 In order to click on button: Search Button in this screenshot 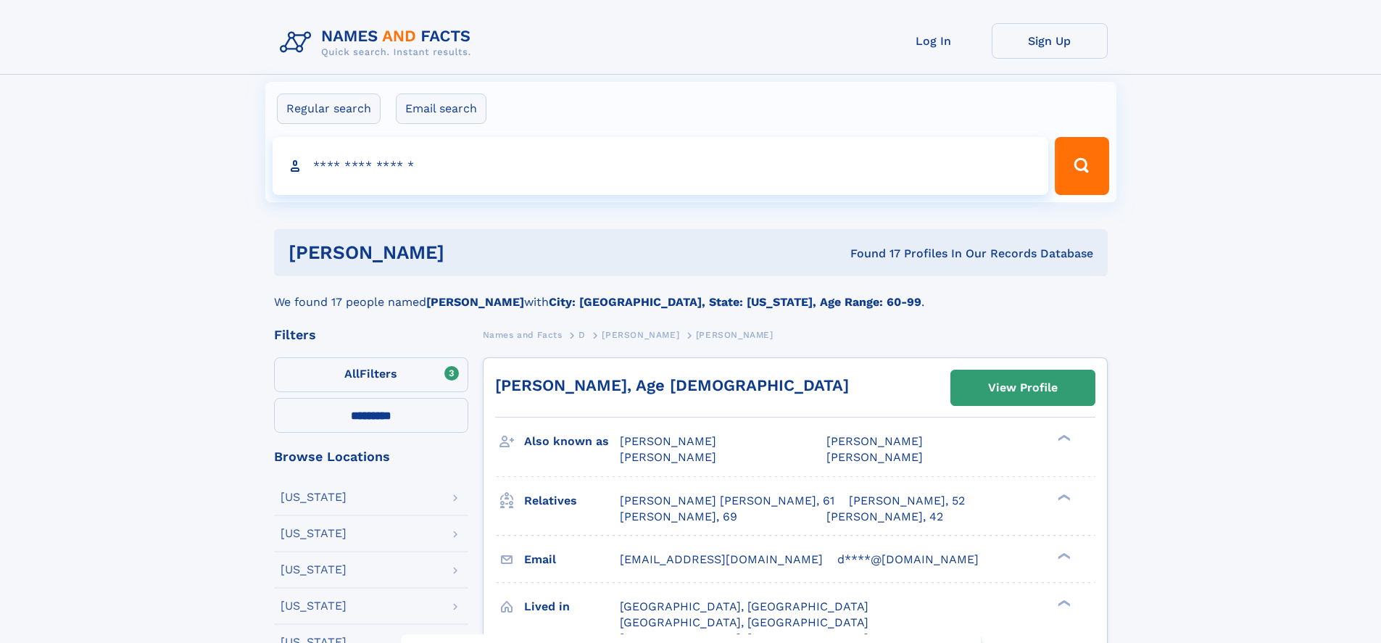, I will do `click(1081, 166)`.